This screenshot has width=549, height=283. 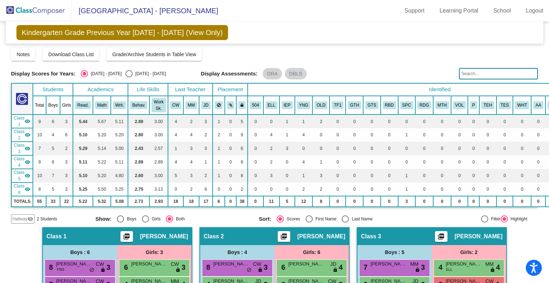 What do you see at coordinates (102, 162) in the screenshot?
I see `td: 5.22` at bounding box center [102, 162].